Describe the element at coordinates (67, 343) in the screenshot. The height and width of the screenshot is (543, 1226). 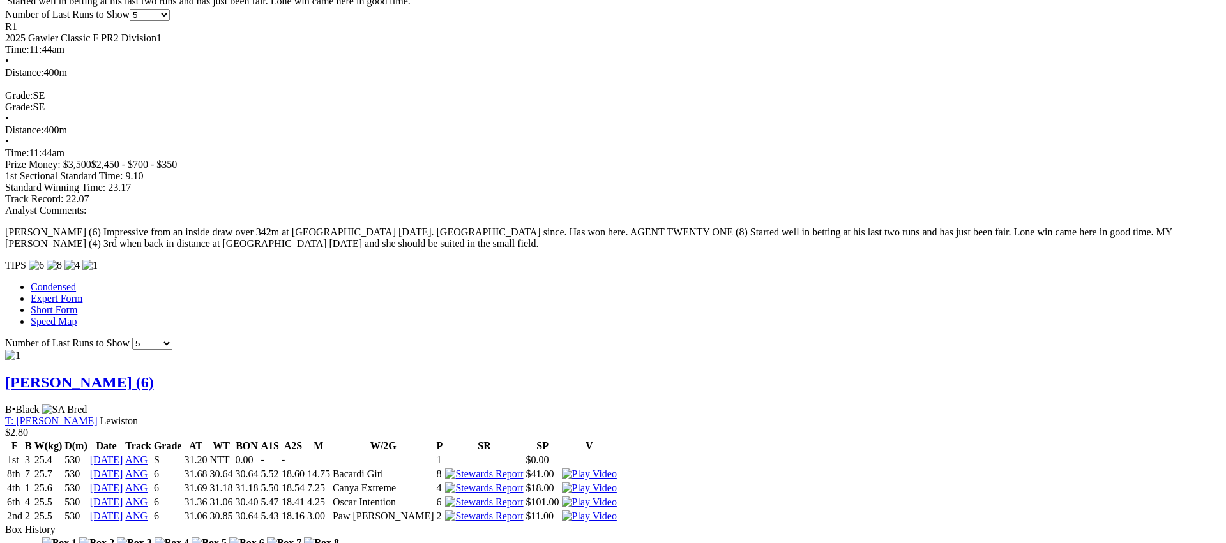
I see `span: Number of Last Runs to Show` at that location.